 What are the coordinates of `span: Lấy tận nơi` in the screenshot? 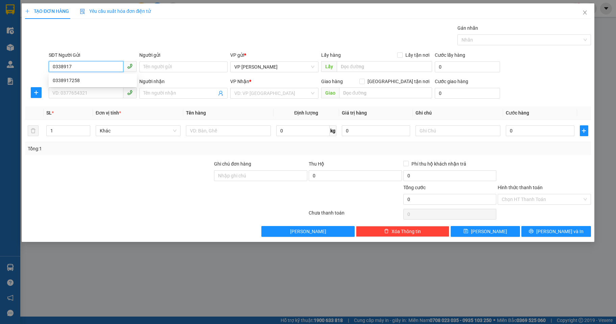 It's located at (417, 55).